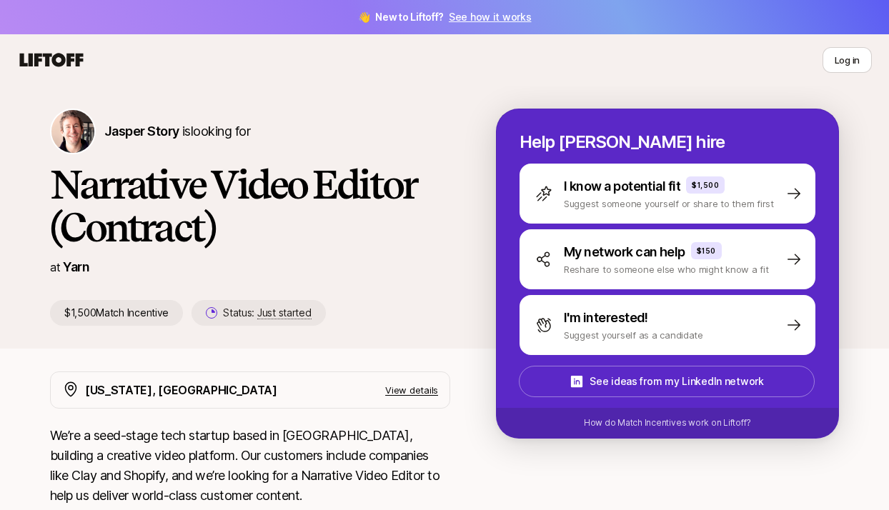  I want to click on p: I'm interested!, so click(606, 318).